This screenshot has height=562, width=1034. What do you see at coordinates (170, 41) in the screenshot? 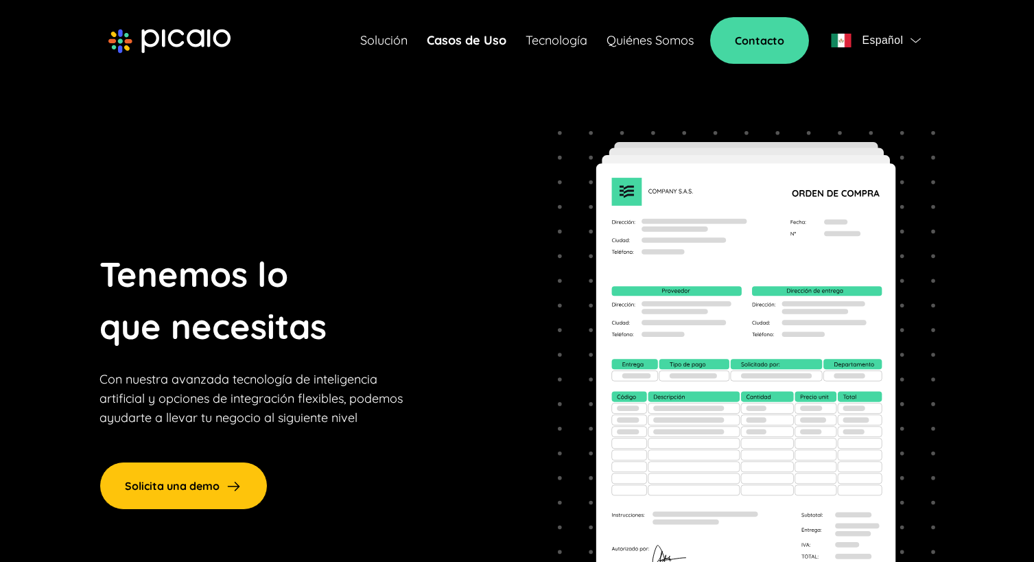
I see `img: picaio-logo` at bounding box center [170, 41].